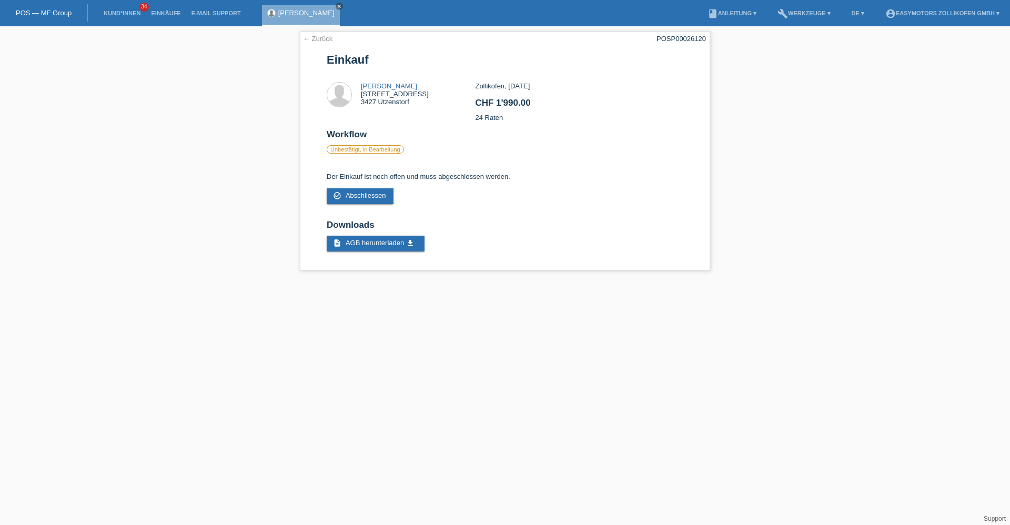 Image resolution: width=1010 pixels, height=525 pixels. Describe the element at coordinates (713, 14) in the screenshot. I see `i: book` at that location.